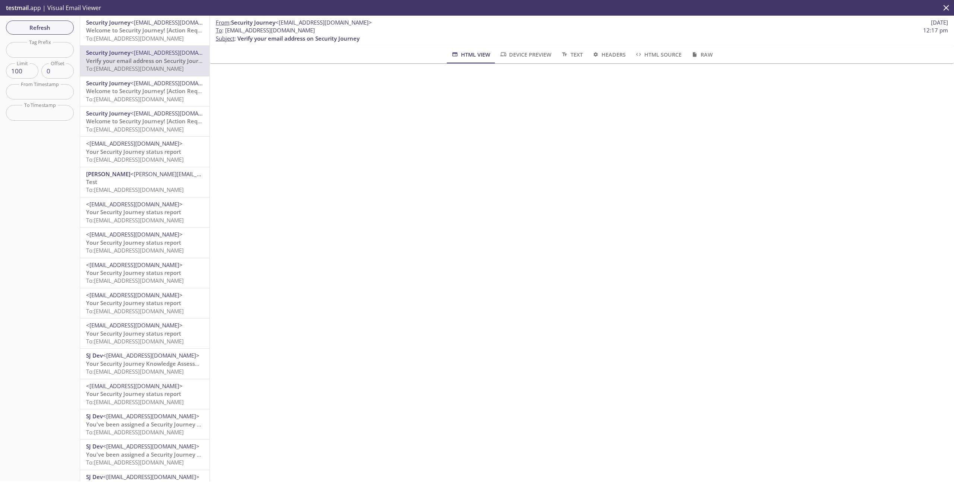  I want to click on span: Your Security Journey Knowledge Assessment is Waiting, so click(161, 364).